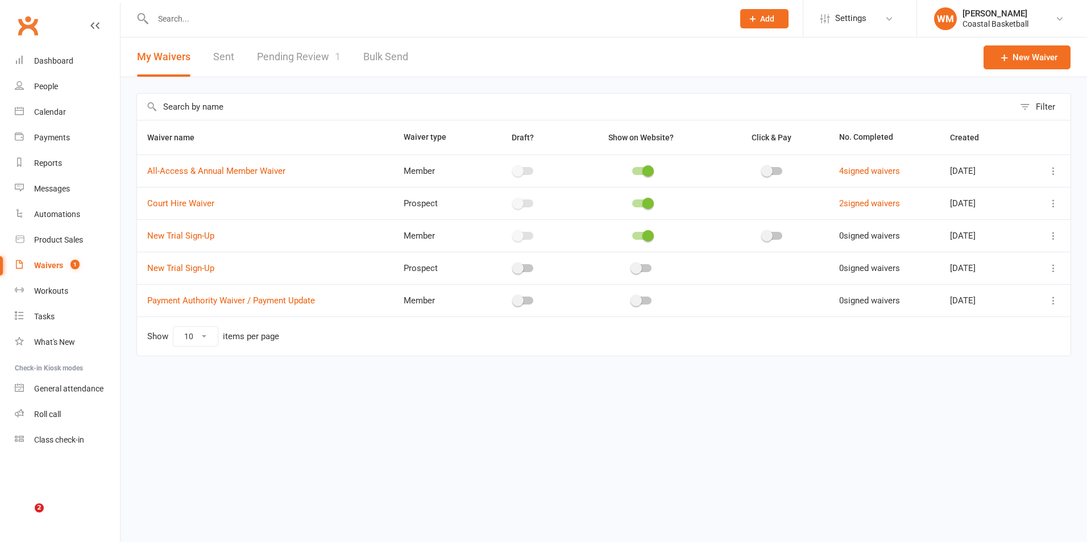 The height and width of the screenshot is (542, 1087). What do you see at coordinates (767, 19) in the screenshot?
I see `span: Add` at bounding box center [767, 19].